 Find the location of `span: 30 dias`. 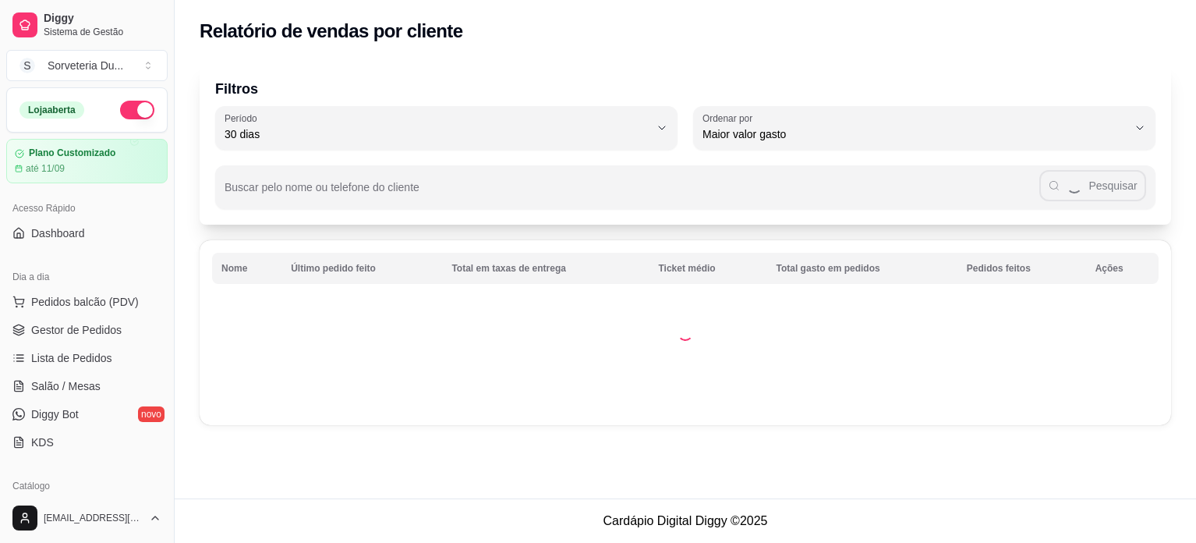

span: 30 dias is located at coordinates (437, 134).